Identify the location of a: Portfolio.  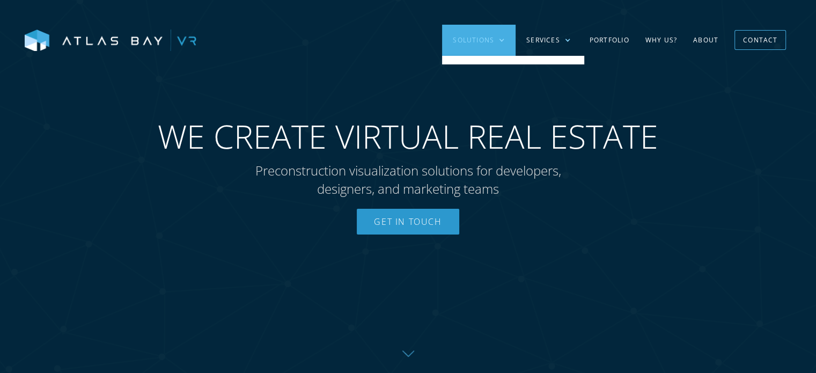
(609, 40).